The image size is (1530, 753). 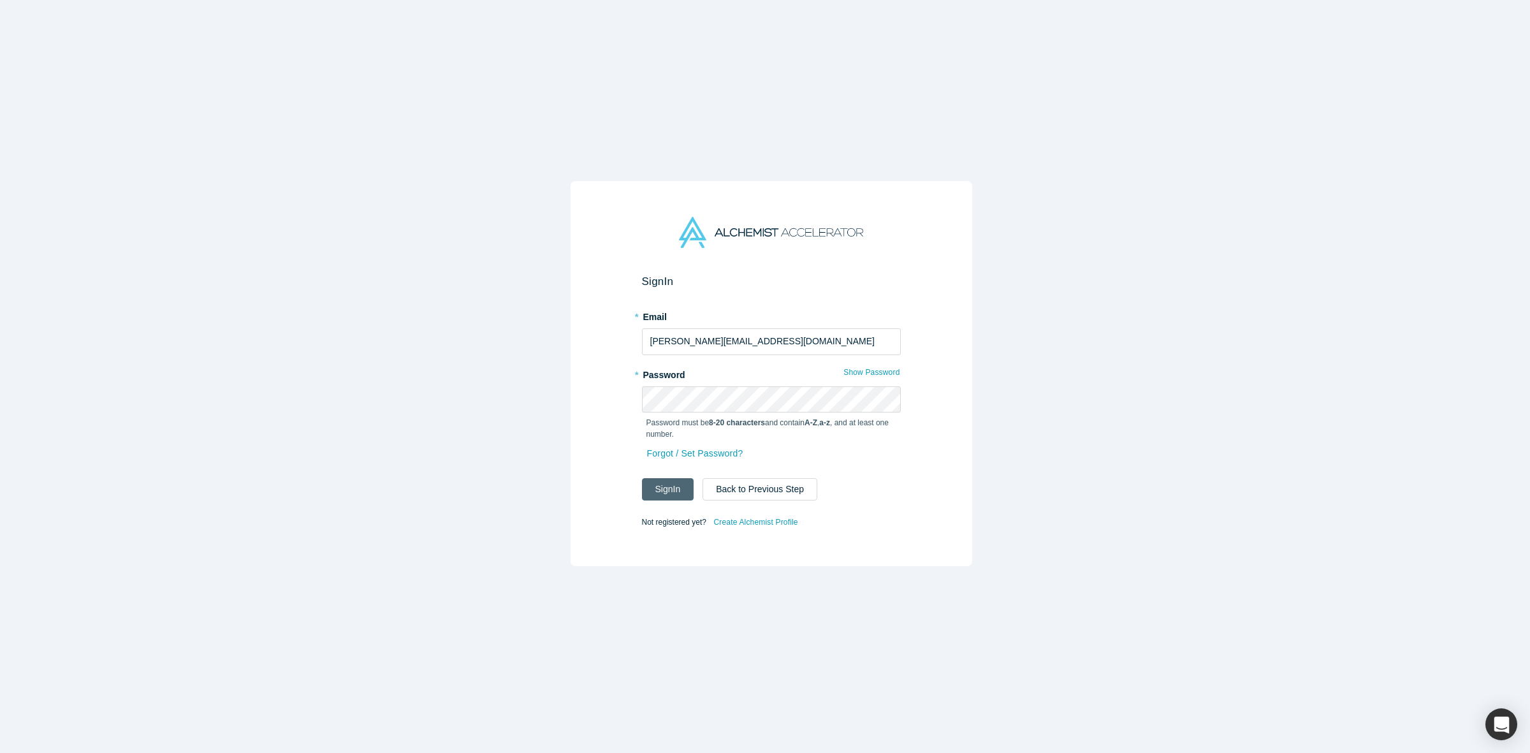 What do you see at coordinates (668, 489) in the screenshot?
I see `button: SignIn` at bounding box center [668, 489].